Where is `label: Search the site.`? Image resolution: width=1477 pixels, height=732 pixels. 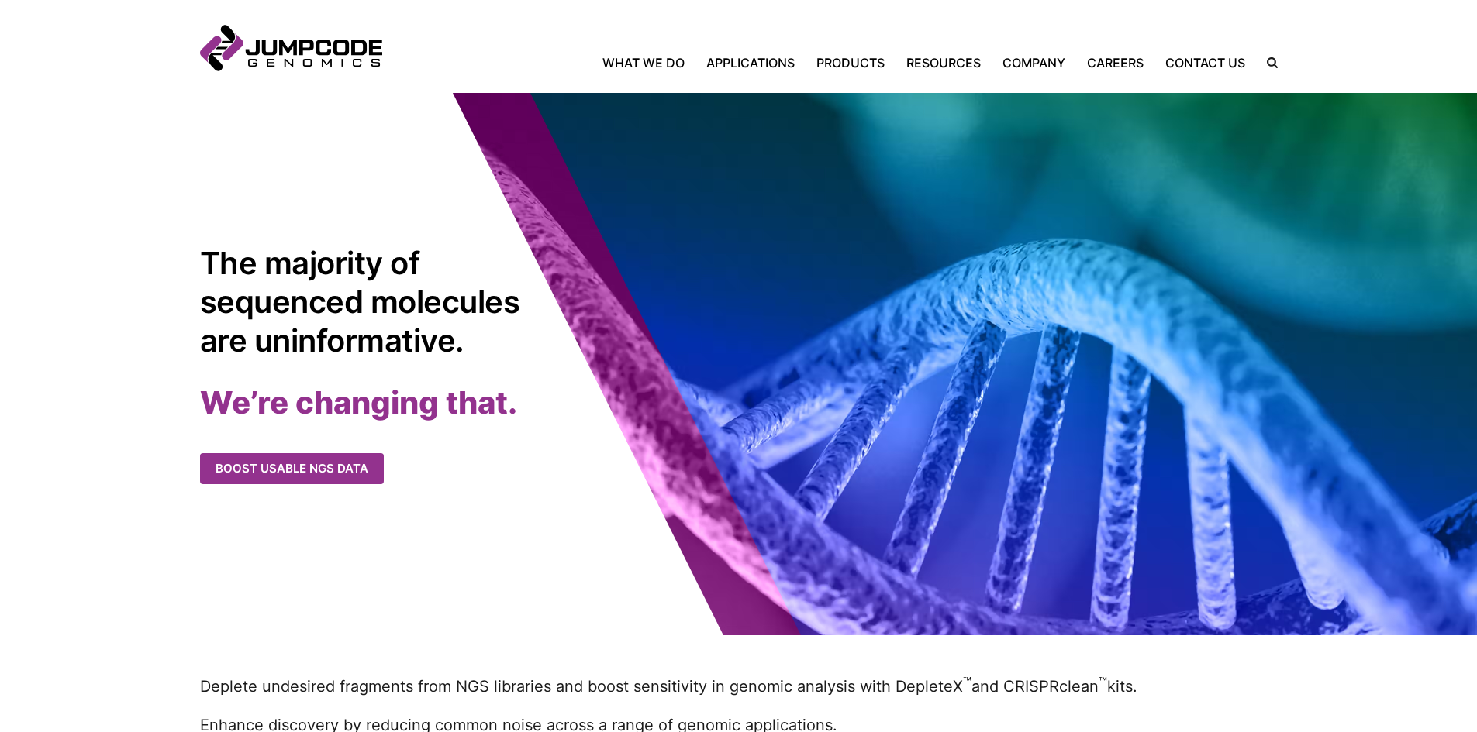
label: Search the site. is located at coordinates (1267, 63).